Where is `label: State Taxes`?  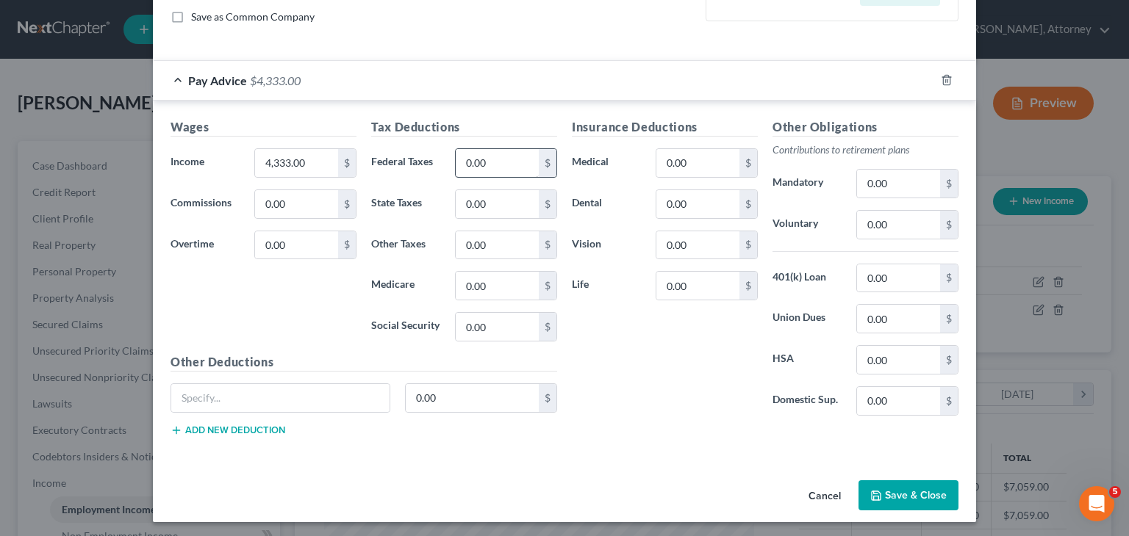 label: State Taxes is located at coordinates (406, 204).